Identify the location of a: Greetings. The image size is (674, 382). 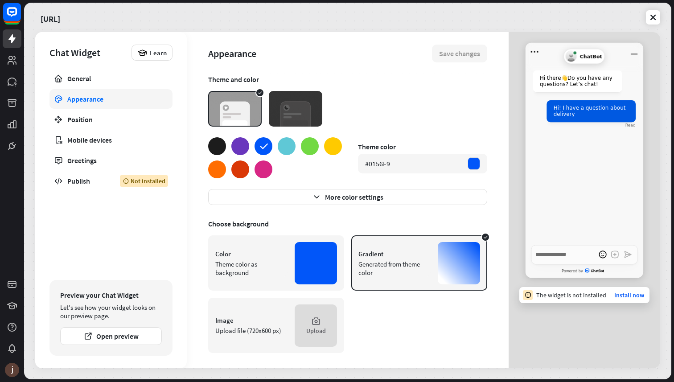
(111, 161).